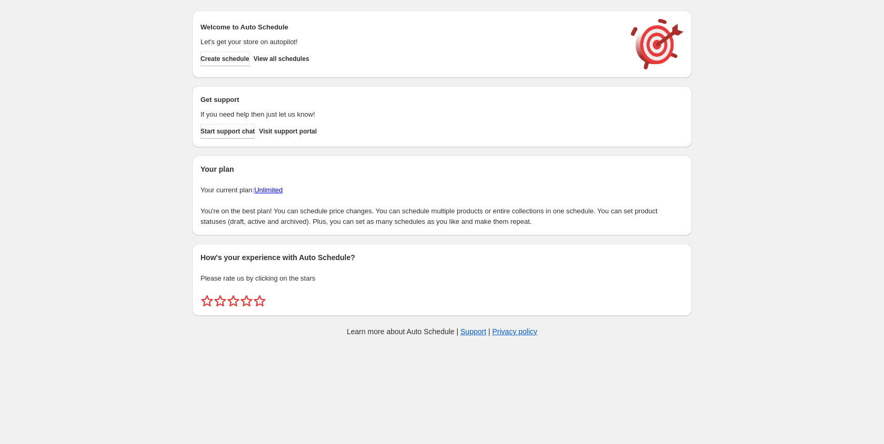 The image size is (884, 444). I want to click on p: If you need help then just let us know!, so click(410, 115).